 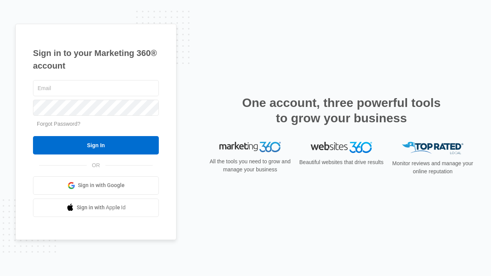 I want to click on span: Sign in with Google, so click(x=101, y=185).